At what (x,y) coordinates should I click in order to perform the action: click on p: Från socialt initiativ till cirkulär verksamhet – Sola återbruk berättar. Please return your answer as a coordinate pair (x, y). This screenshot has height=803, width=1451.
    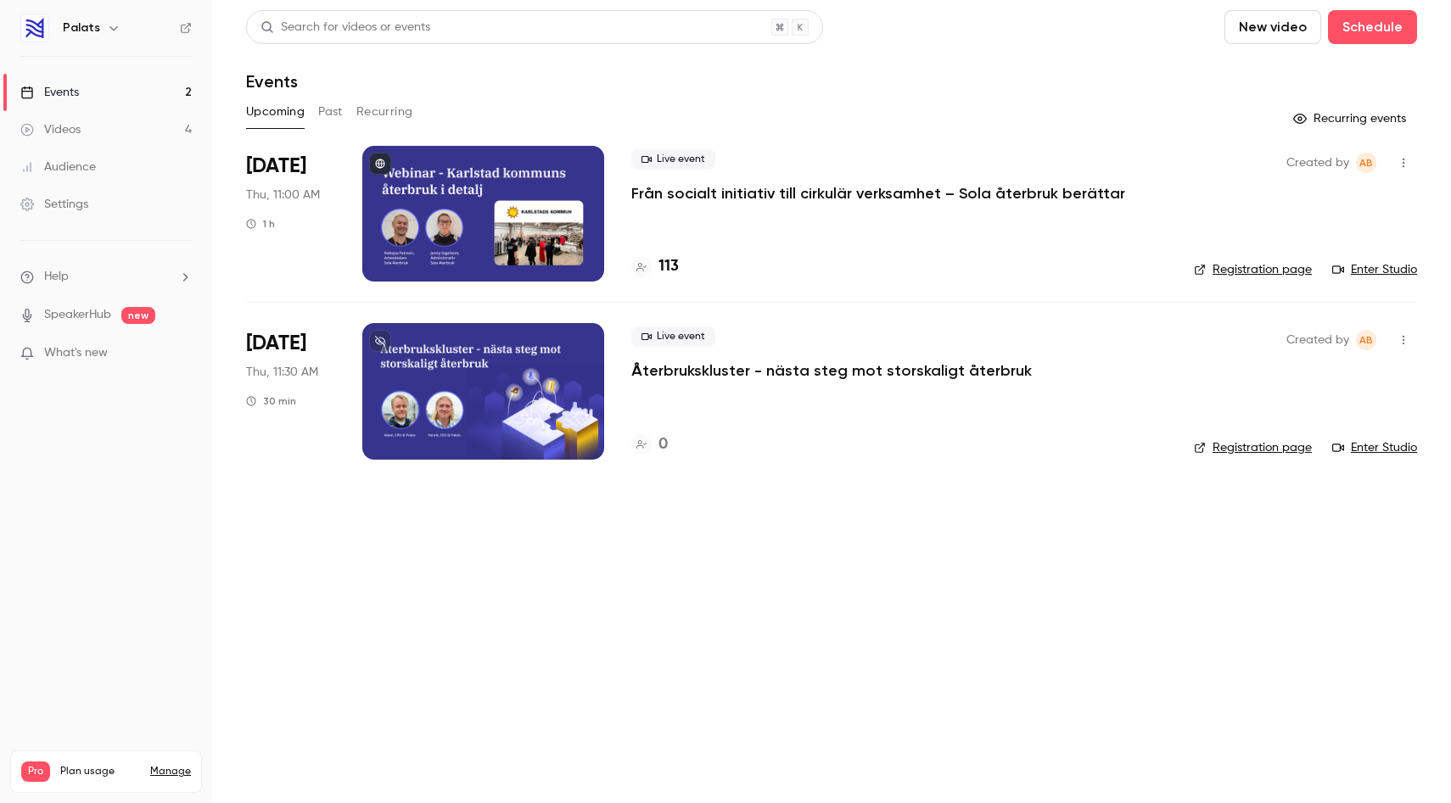
    Looking at the image, I should click on (878, 193).